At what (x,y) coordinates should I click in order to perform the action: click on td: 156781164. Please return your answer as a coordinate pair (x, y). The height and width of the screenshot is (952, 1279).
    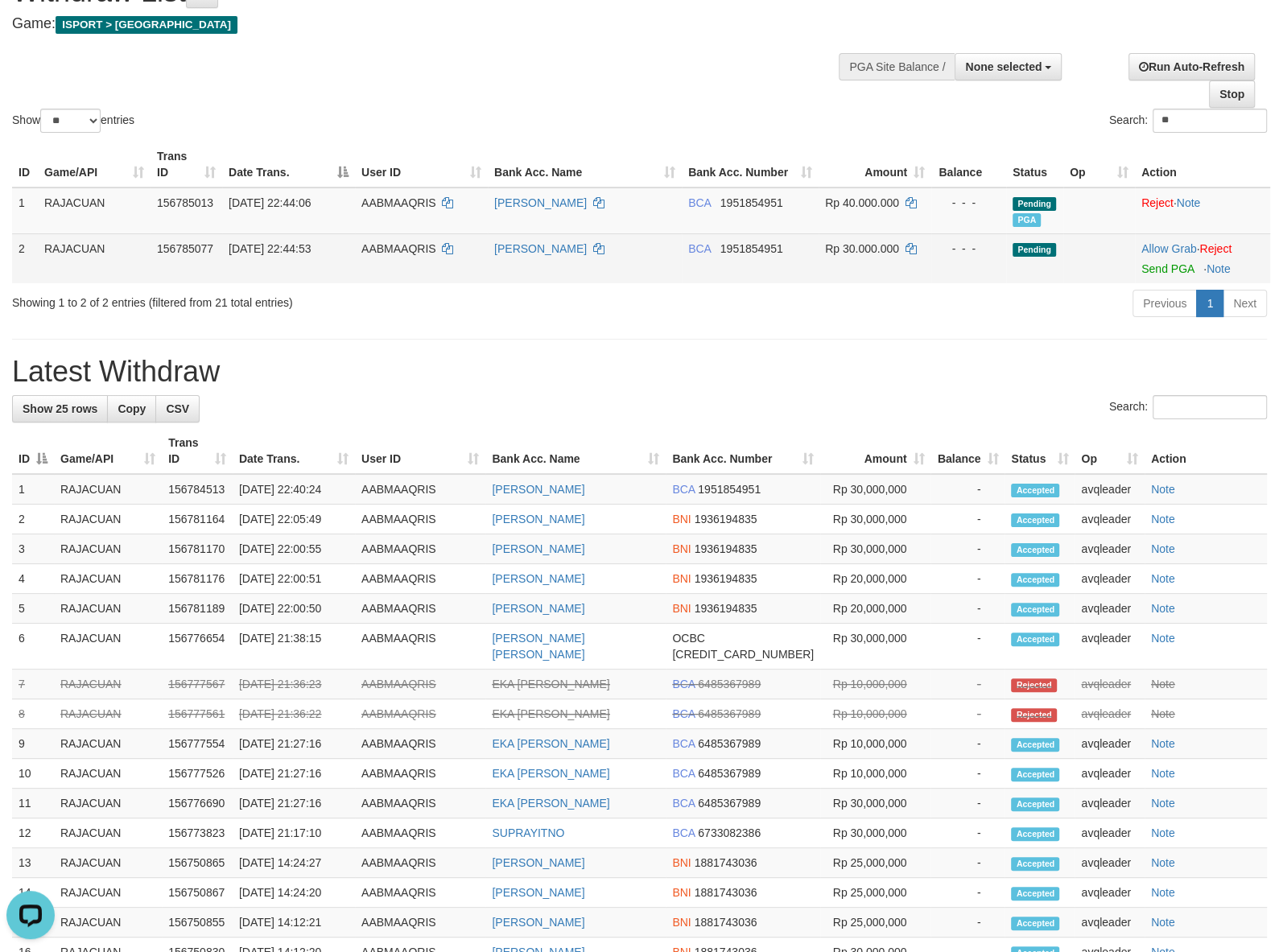
    Looking at the image, I should click on (197, 519).